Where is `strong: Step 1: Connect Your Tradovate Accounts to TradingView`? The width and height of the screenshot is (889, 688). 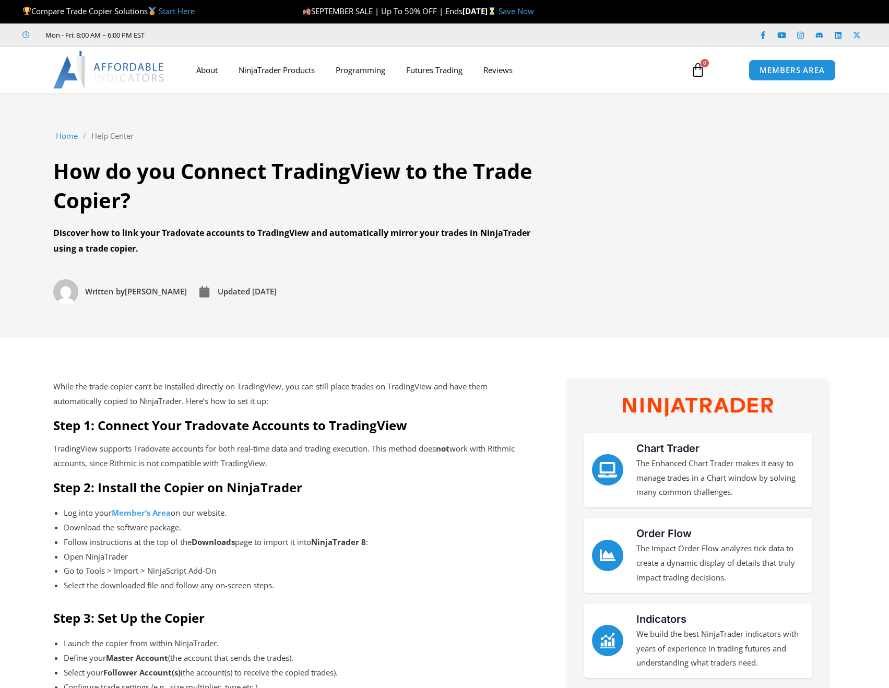
strong: Step 1: Connect Your Tradovate Accounts to TradingView is located at coordinates (230, 425).